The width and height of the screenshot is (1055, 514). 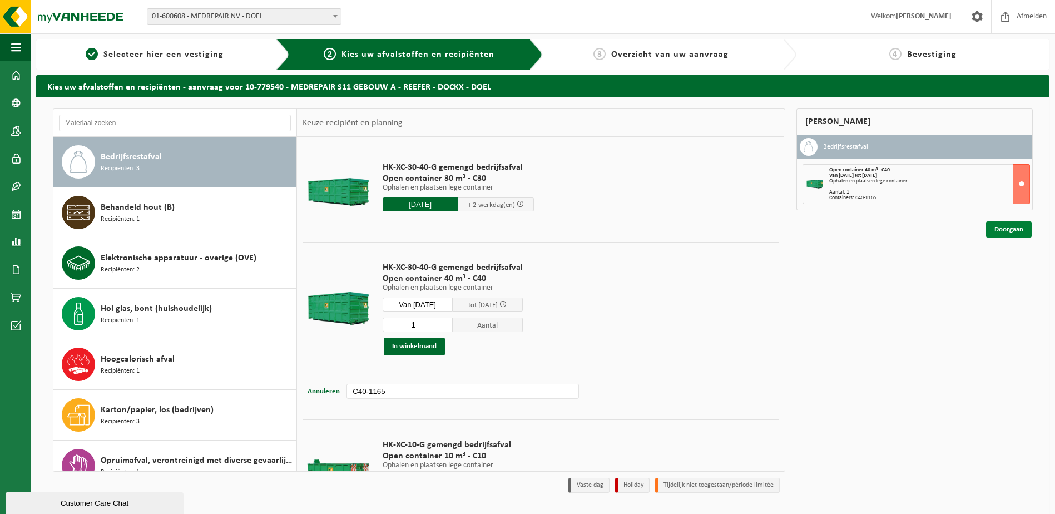 I want to click on span: Elektronische apparatuur - overige (OVE), so click(x=179, y=258).